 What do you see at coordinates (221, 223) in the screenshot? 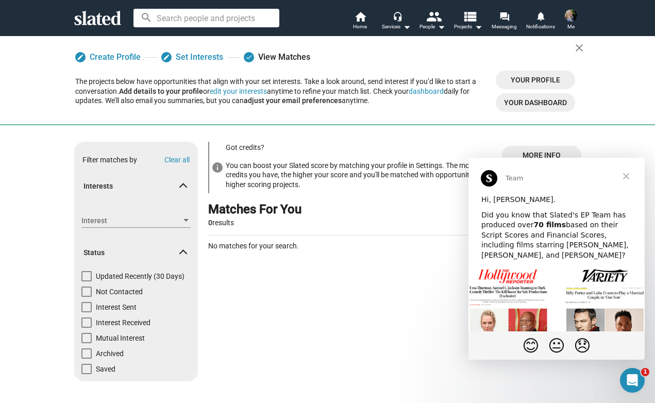
I see `span: results` at bounding box center [221, 223].